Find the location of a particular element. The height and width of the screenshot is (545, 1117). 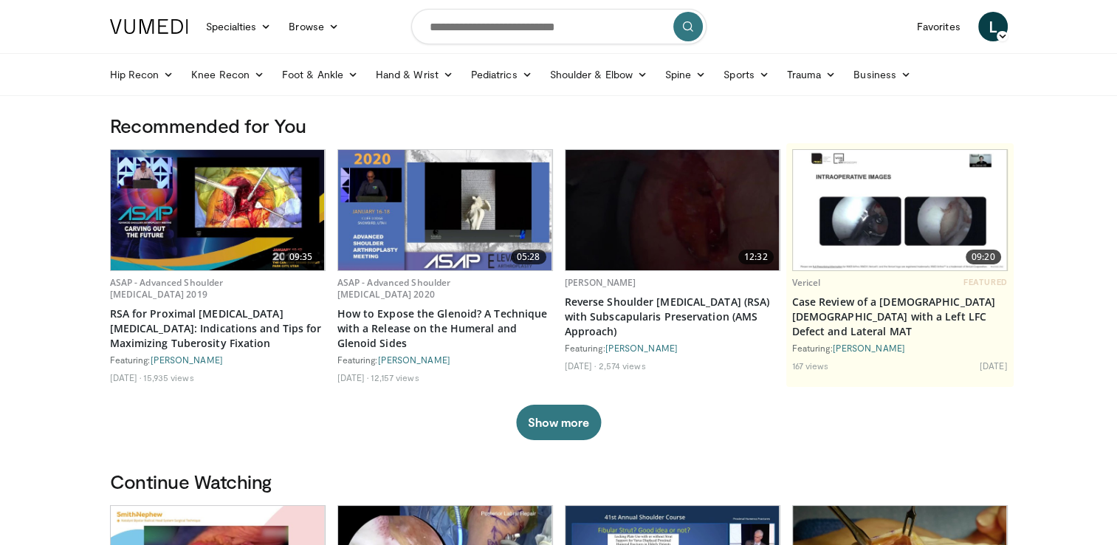

a: Browse is located at coordinates (314, 27).